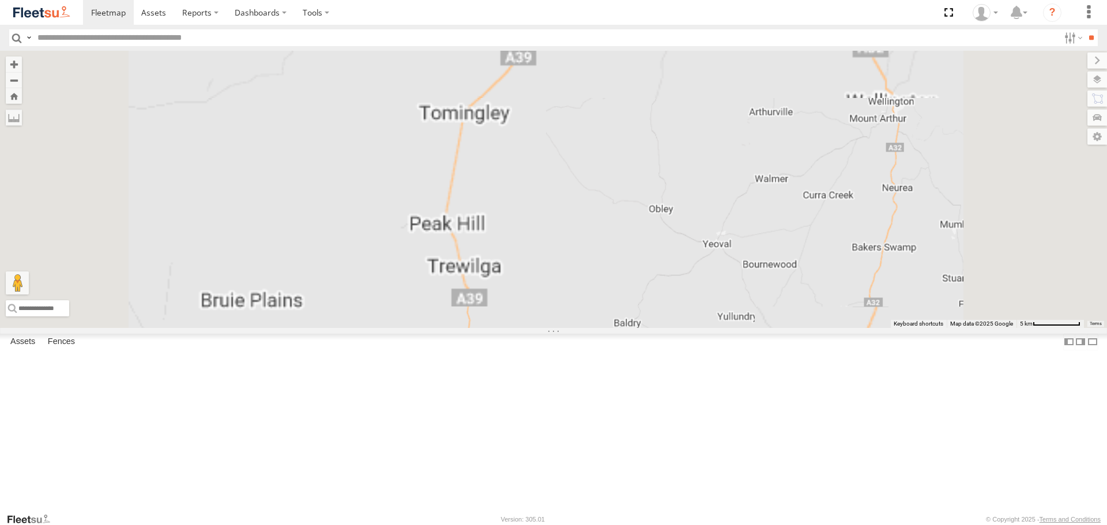 The image size is (1107, 525). What do you see at coordinates (1097, 137) in the screenshot?
I see `label: Map Settings` at bounding box center [1097, 137].